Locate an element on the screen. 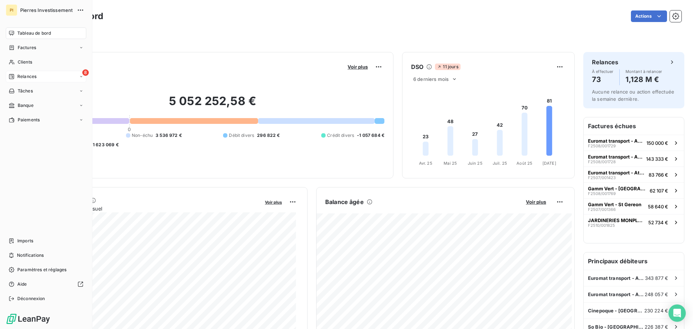  span: 150 000 € is located at coordinates (657, 143).